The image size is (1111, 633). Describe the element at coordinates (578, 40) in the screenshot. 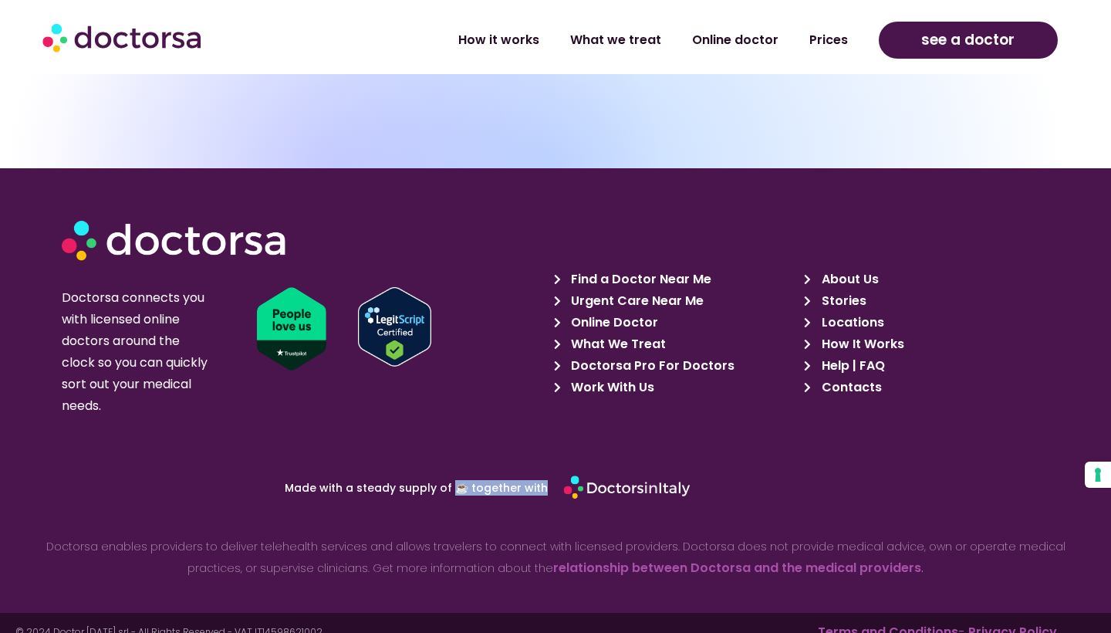

I see `nav: Menu` at that location.